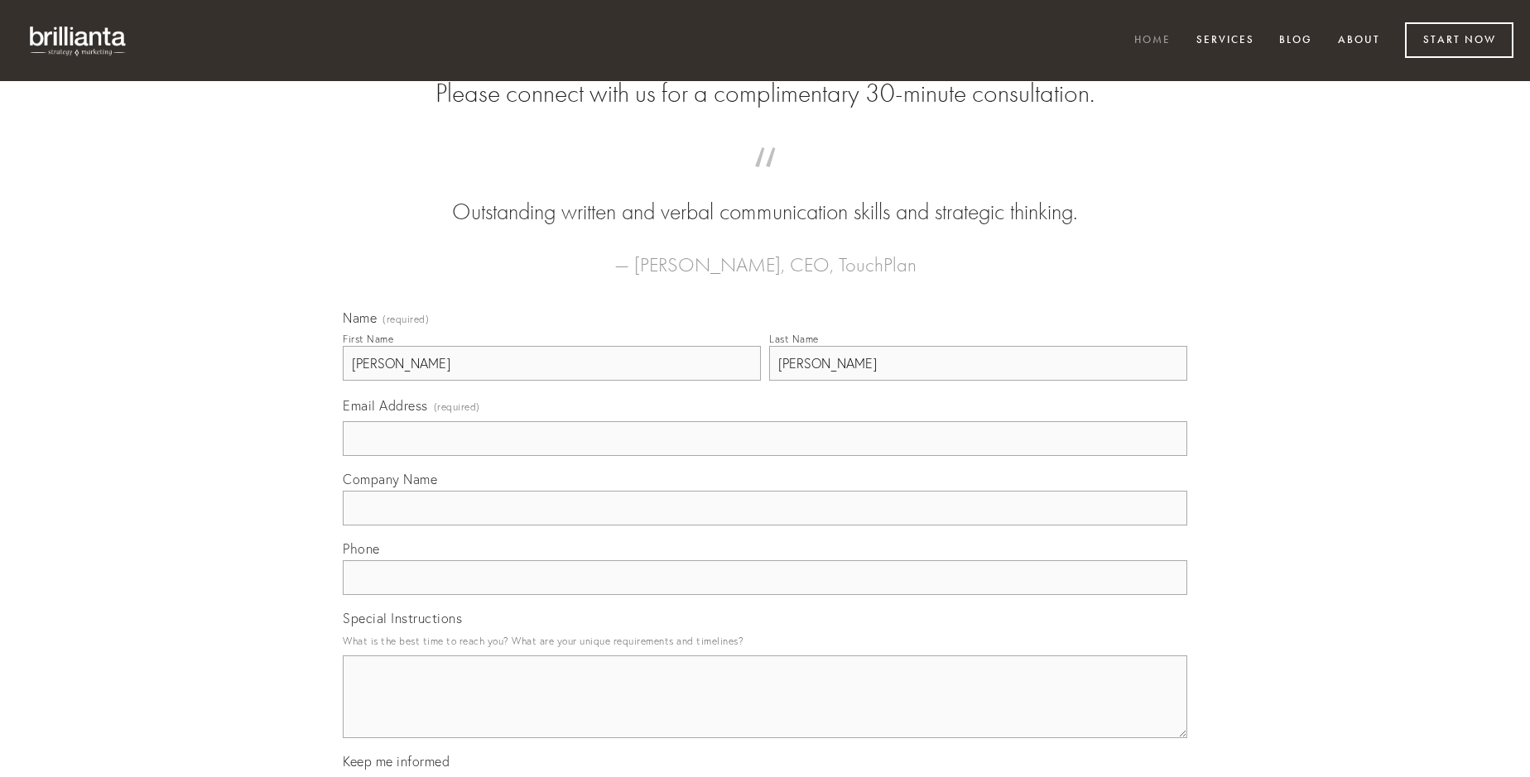 This screenshot has height=777, width=1530. Describe the element at coordinates (765, 94) in the screenshot. I see `h2: Please connect with us for a complimentary 30-minute consultation.` at that location.